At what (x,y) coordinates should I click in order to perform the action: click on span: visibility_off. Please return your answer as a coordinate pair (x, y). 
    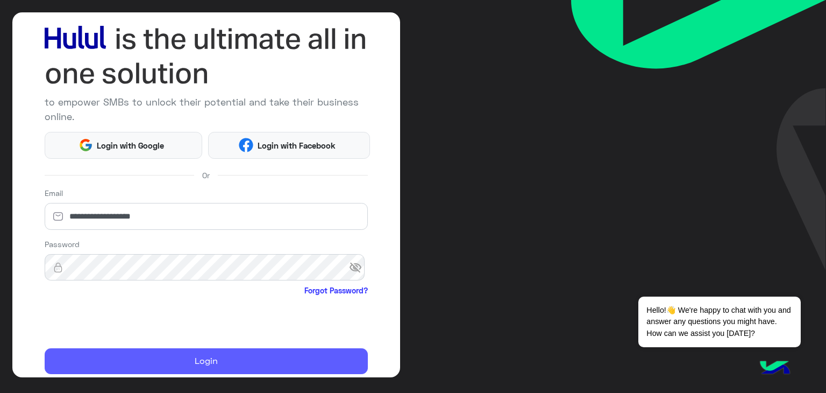
    Looking at the image, I should click on (359, 267).